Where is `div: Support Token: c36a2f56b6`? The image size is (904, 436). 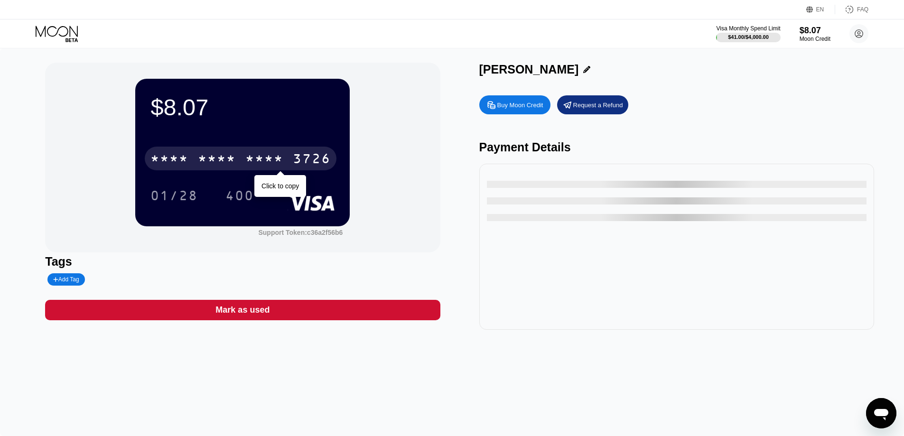 div: Support Token: c36a2f56b6 is located at coordinates (300, 233).